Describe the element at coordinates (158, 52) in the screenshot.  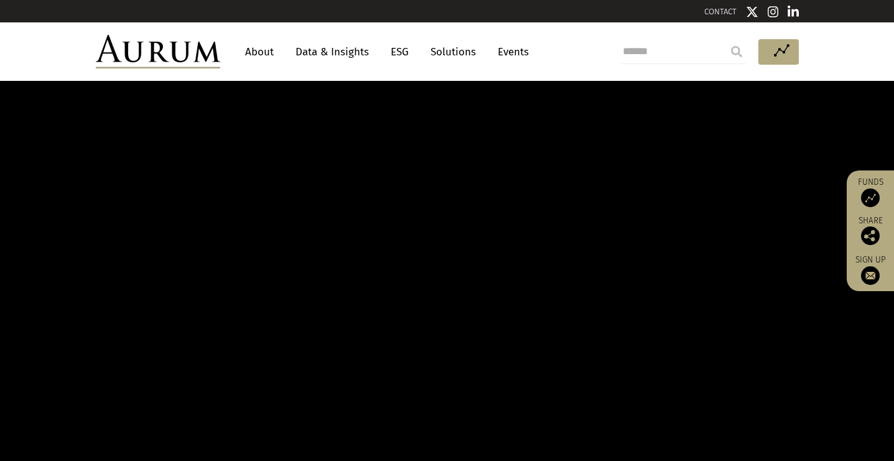
I see `img: Aurum` at that location.